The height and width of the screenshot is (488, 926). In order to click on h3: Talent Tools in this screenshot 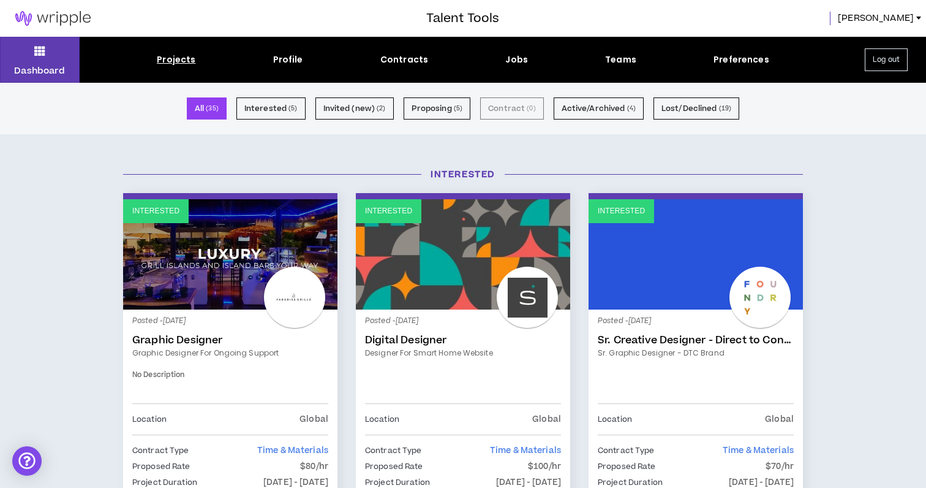, I will do `click(463, 18)`.